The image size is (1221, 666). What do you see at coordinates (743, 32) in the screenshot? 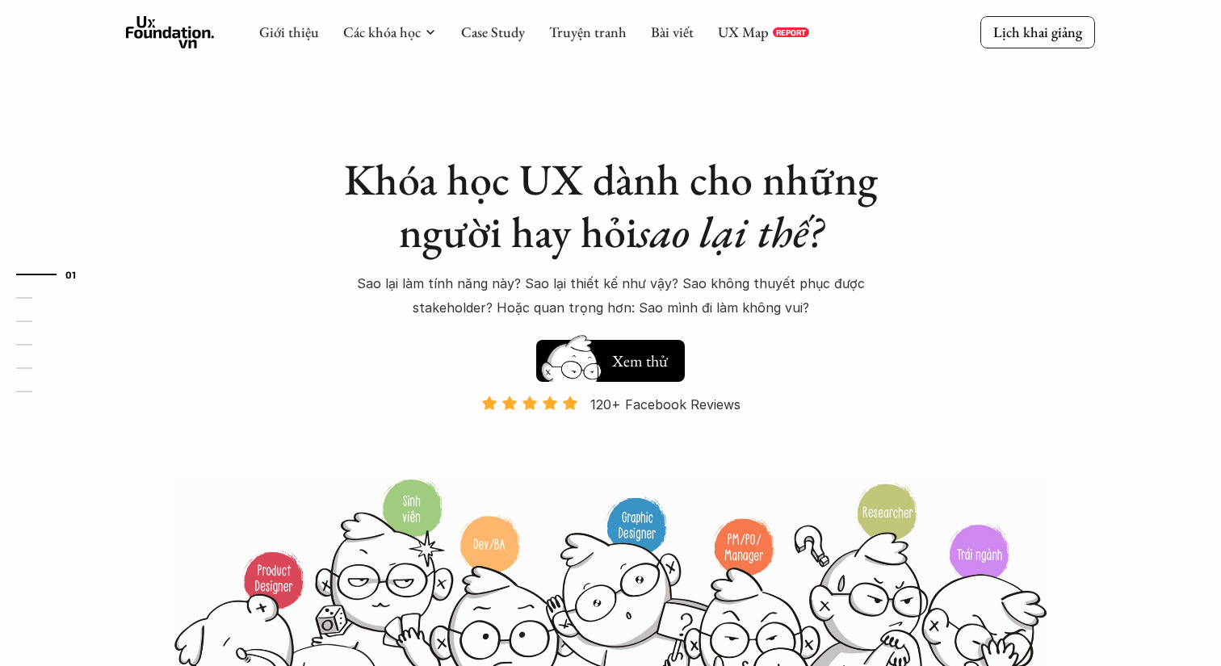
I see `a: UX Map` at bounding box center [743, 32].